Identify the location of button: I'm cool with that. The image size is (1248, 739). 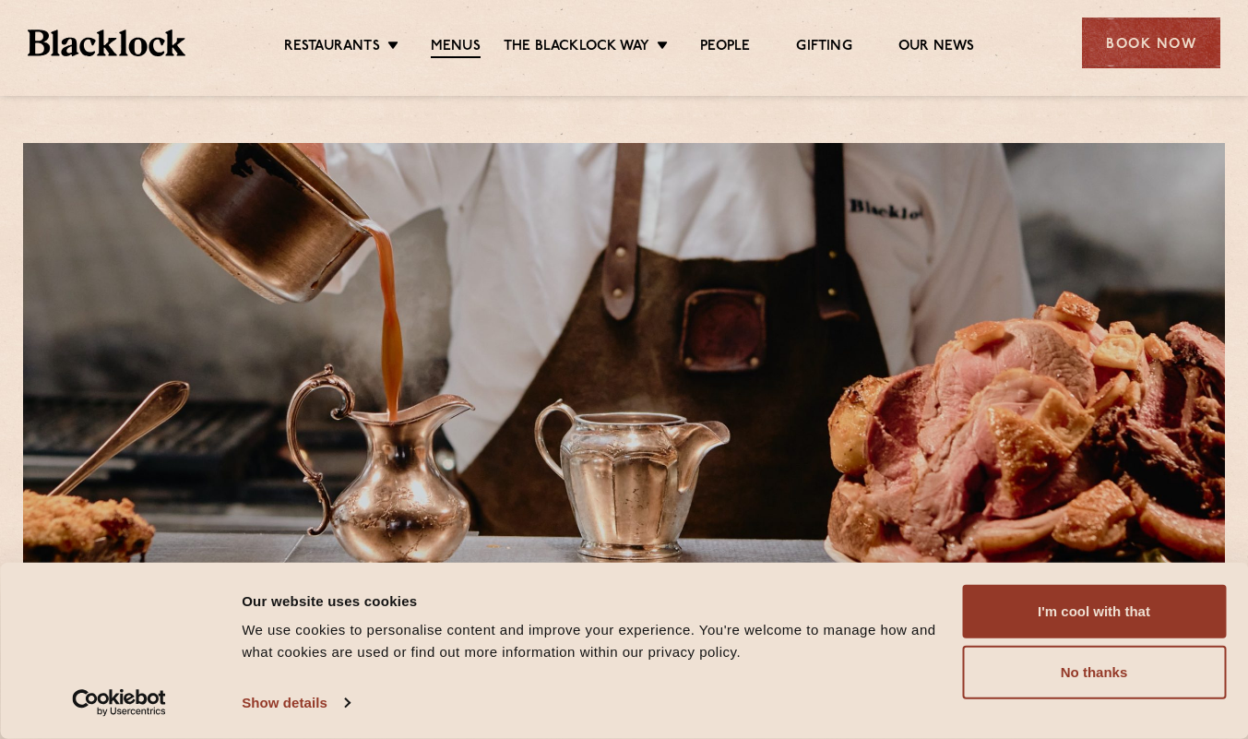
(1094, 611).